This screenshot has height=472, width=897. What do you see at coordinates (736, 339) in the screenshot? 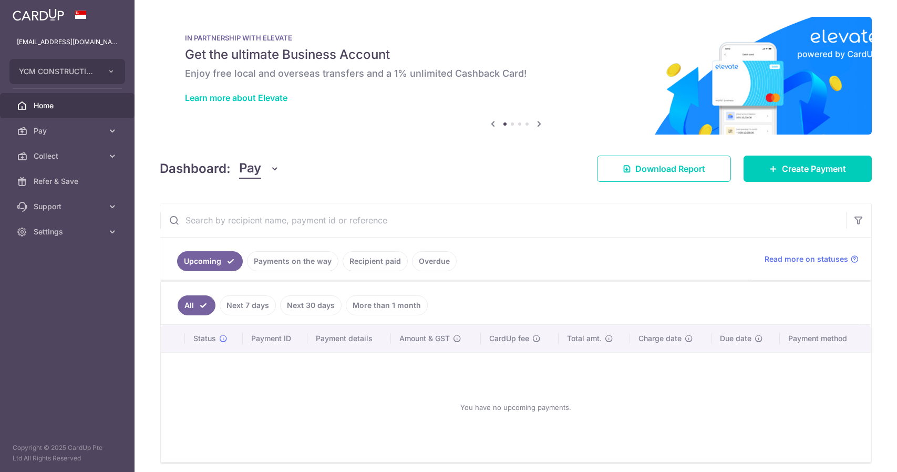
I see `span: Due date` at bounding box center [736, 339].